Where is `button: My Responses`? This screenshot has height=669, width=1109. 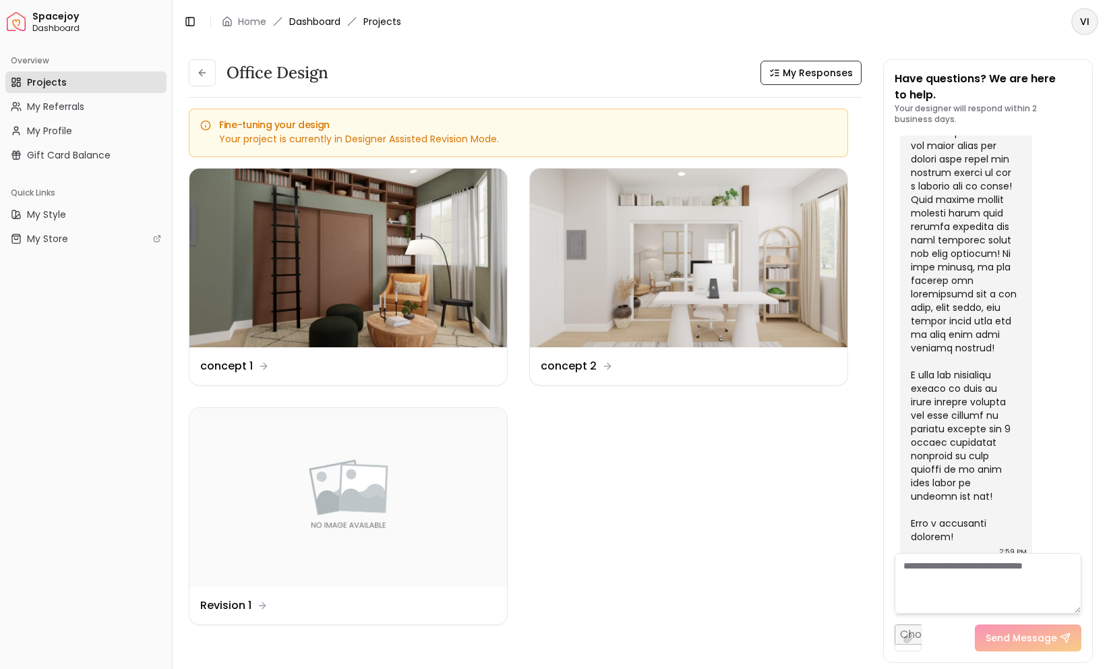 button: My Responses is located at coordinates (811, 73).